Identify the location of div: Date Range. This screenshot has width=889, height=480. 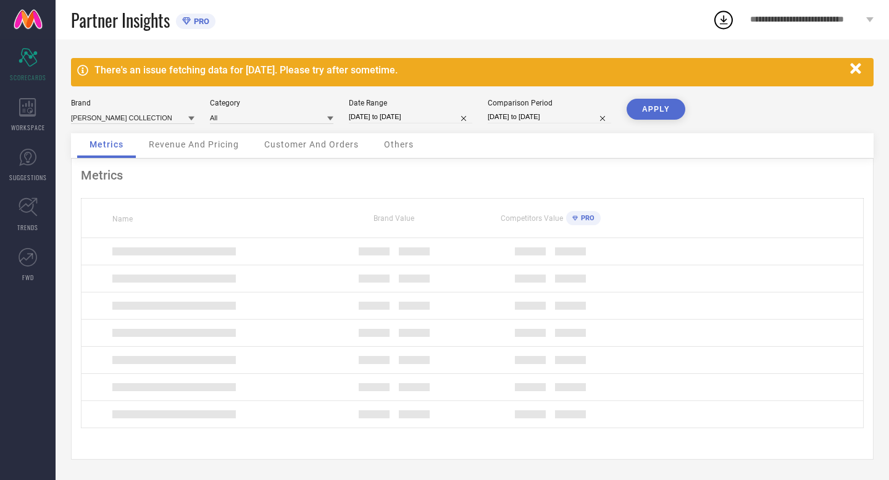
(411, 103).